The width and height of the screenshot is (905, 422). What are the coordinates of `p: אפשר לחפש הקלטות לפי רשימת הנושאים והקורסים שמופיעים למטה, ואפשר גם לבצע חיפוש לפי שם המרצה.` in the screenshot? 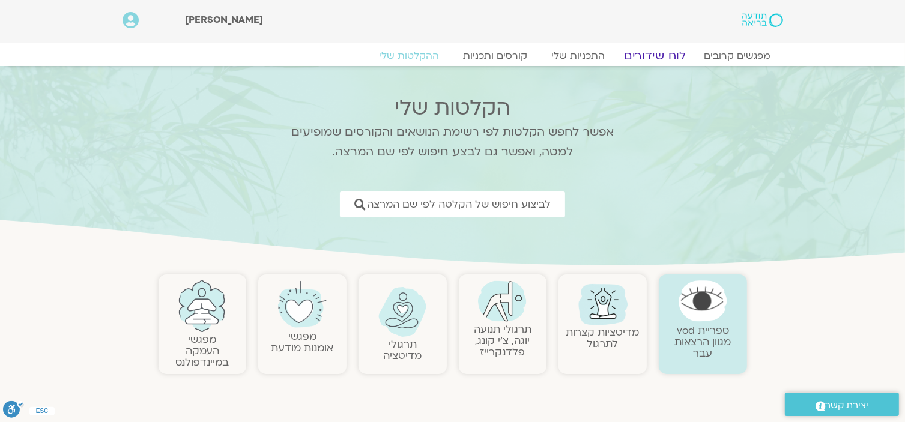 It's located at (452, 142).